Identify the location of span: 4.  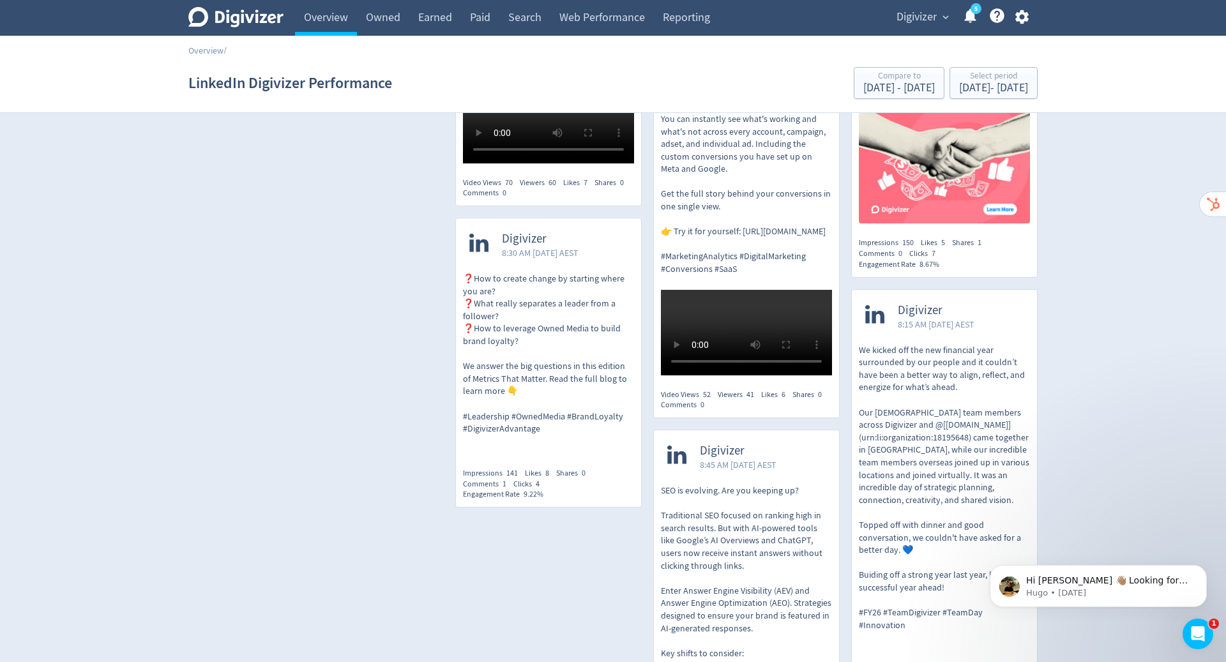
(538, 484).